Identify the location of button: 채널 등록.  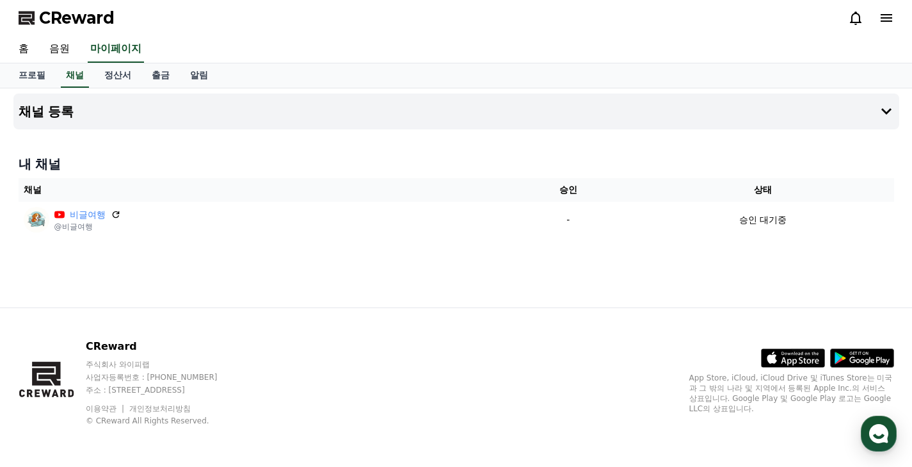
(456, 111).